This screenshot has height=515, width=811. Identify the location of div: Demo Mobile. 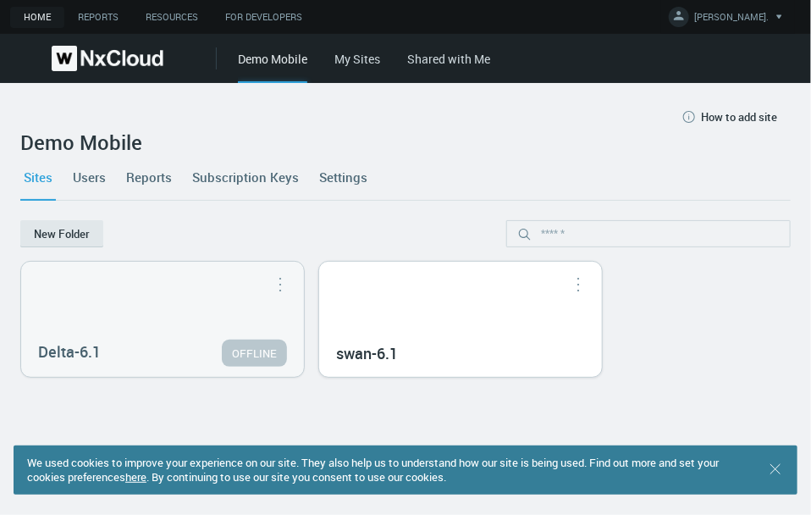
(273, 66).